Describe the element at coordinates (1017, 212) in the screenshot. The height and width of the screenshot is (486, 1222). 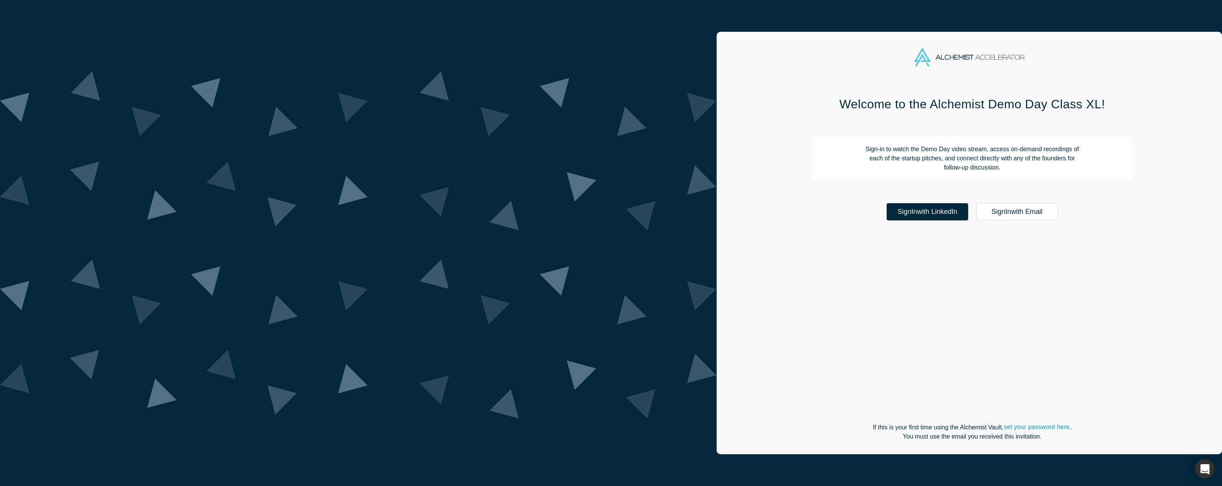
I see `a: SignInwith Email` at that location.